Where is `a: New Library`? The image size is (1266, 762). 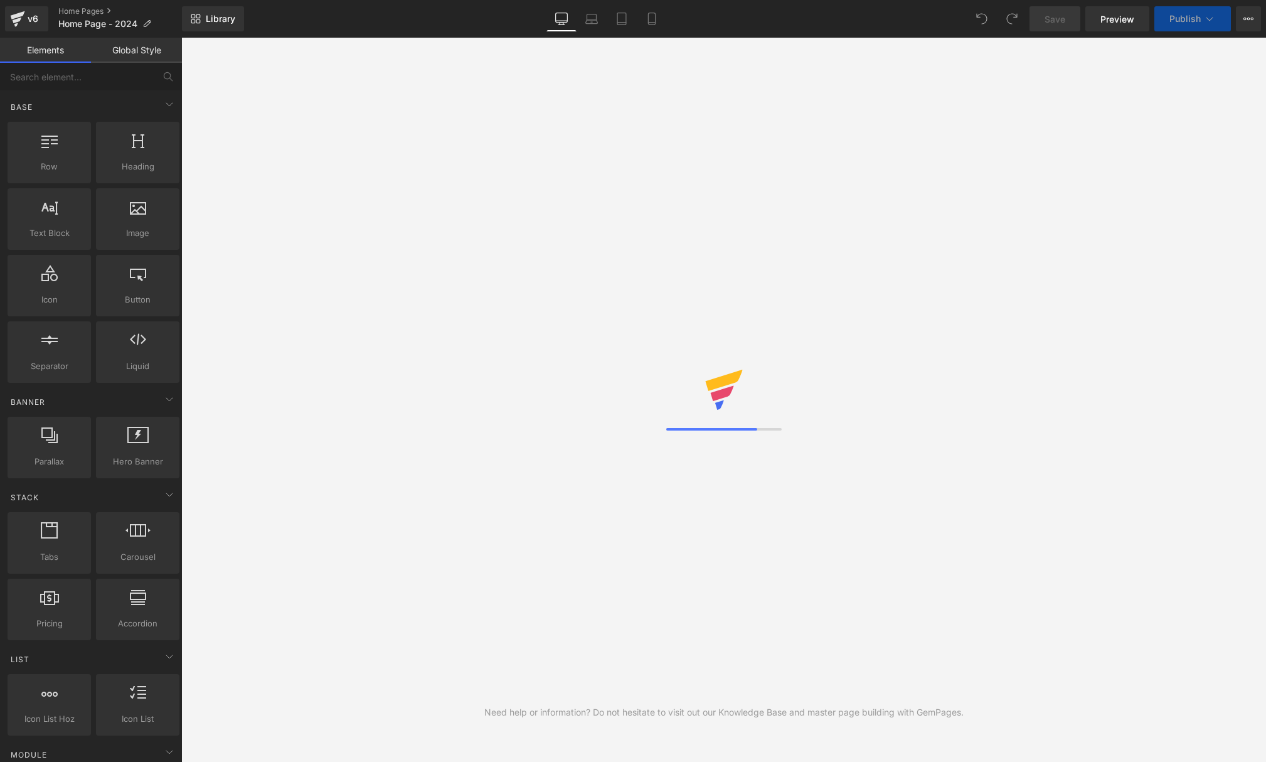 a: New Library is located at coordinates (213, 19).